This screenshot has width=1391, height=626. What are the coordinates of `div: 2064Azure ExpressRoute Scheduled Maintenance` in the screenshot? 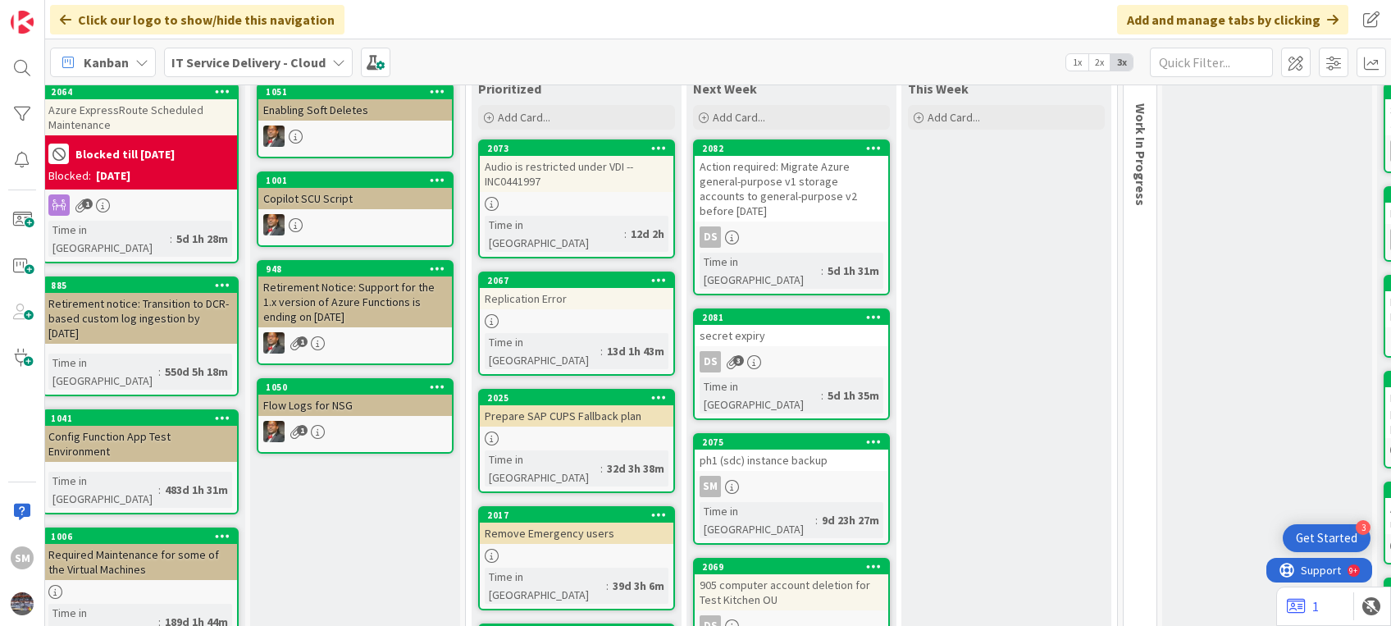 It's located at (140, 110).